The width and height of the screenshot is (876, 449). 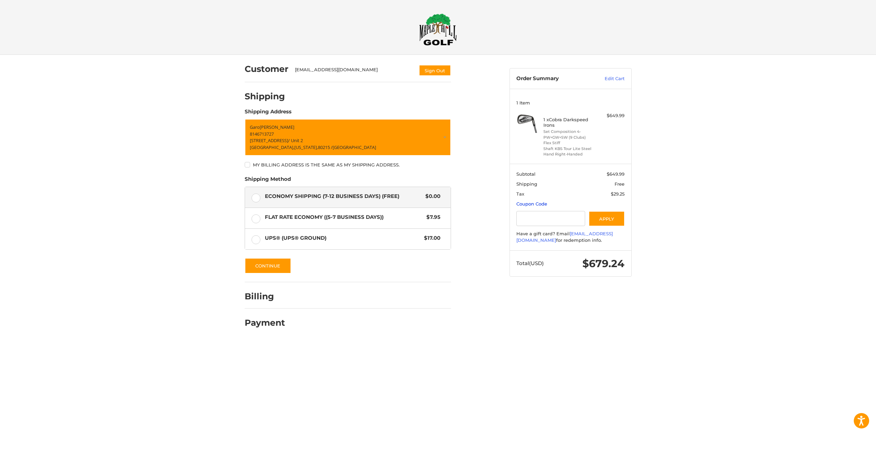 I want to click on span: Free, so click(x=620, y=184).